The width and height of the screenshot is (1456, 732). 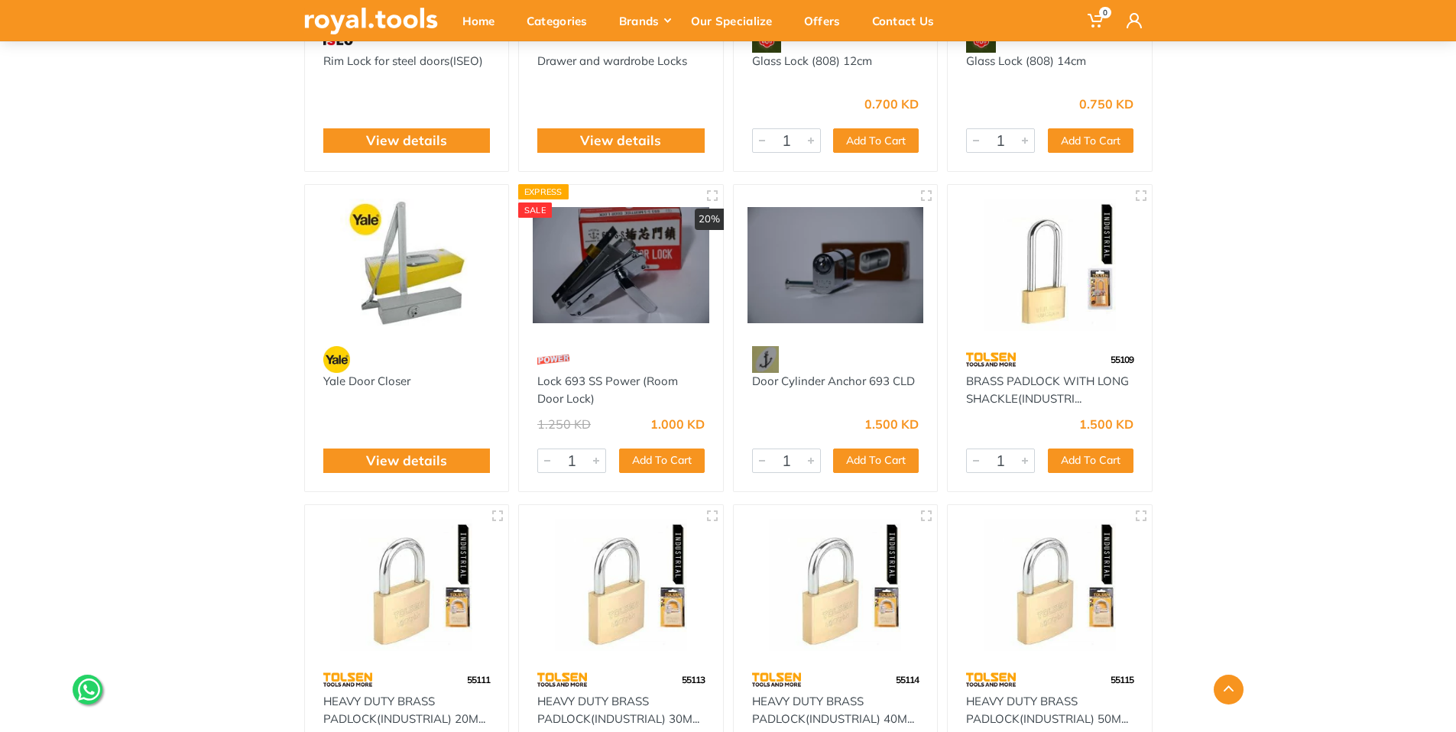 What do you see at coordinates (908, 21) in the screenshot?
I see `div: Contact Us` at bounding box center [908, 21].